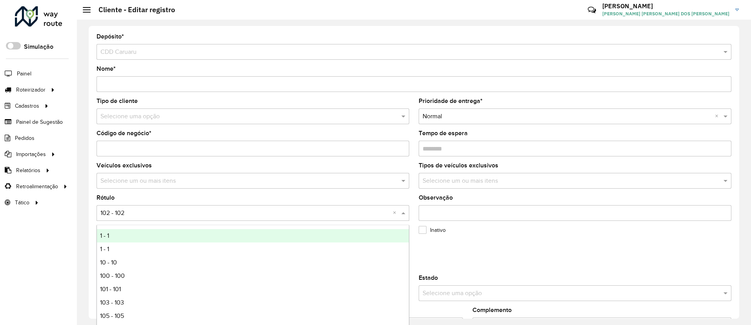  I want to click on span: Retroalimentação, so click(37, 186).